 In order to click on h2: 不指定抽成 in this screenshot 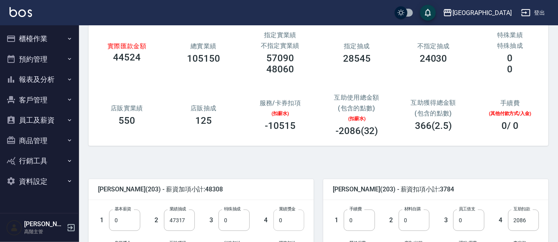, I will do `click(434, 46)`.